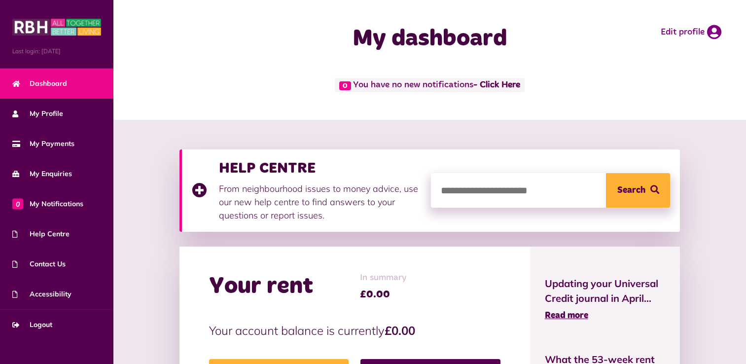 Image resolution: width=746 pixels, height=364 pixels. What do you see at coordinates (429, 85) in the screenshot?
I see `span: You have no new notifications` at bounding box center [429, 85].